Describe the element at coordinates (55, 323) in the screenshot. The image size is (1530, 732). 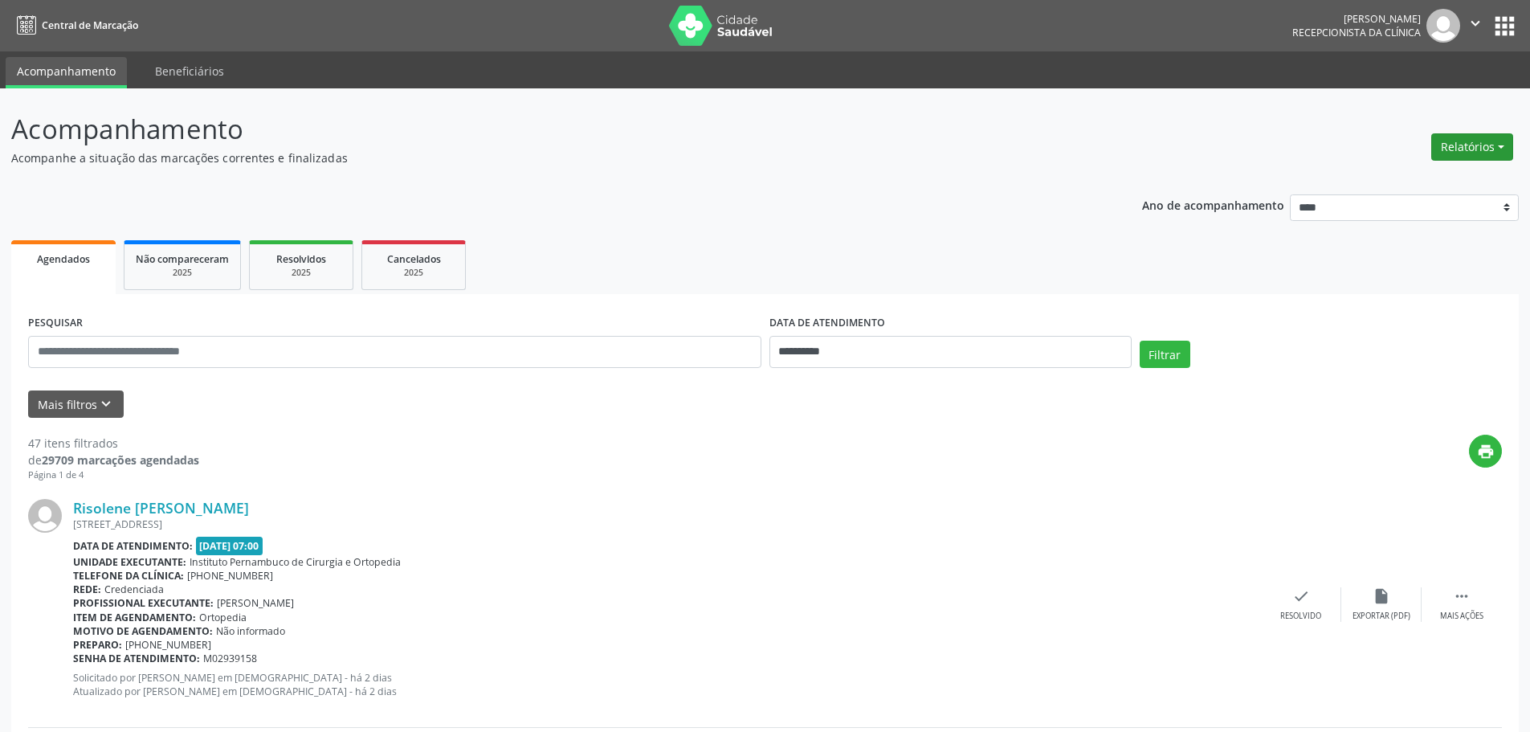
I see `label: PESQUISAR` at that location.